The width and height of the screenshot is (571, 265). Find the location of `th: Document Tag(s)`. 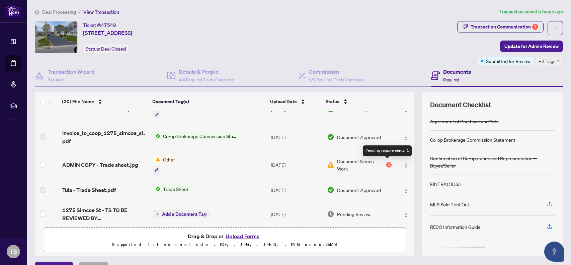

th: Document Tag(s) is located at coordinates (208, 101).